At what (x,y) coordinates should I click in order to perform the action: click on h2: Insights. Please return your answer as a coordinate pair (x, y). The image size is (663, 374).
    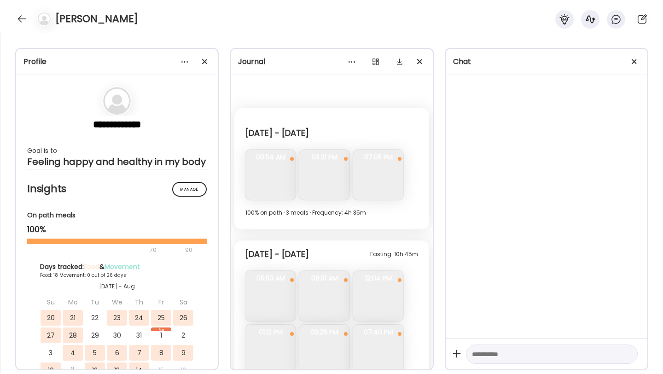
    Looking at the image, I should click on (117, 189).